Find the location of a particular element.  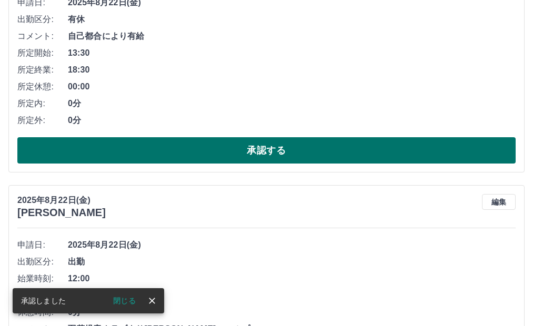

span: 所定休憩: is located at coordinates (43, 87).